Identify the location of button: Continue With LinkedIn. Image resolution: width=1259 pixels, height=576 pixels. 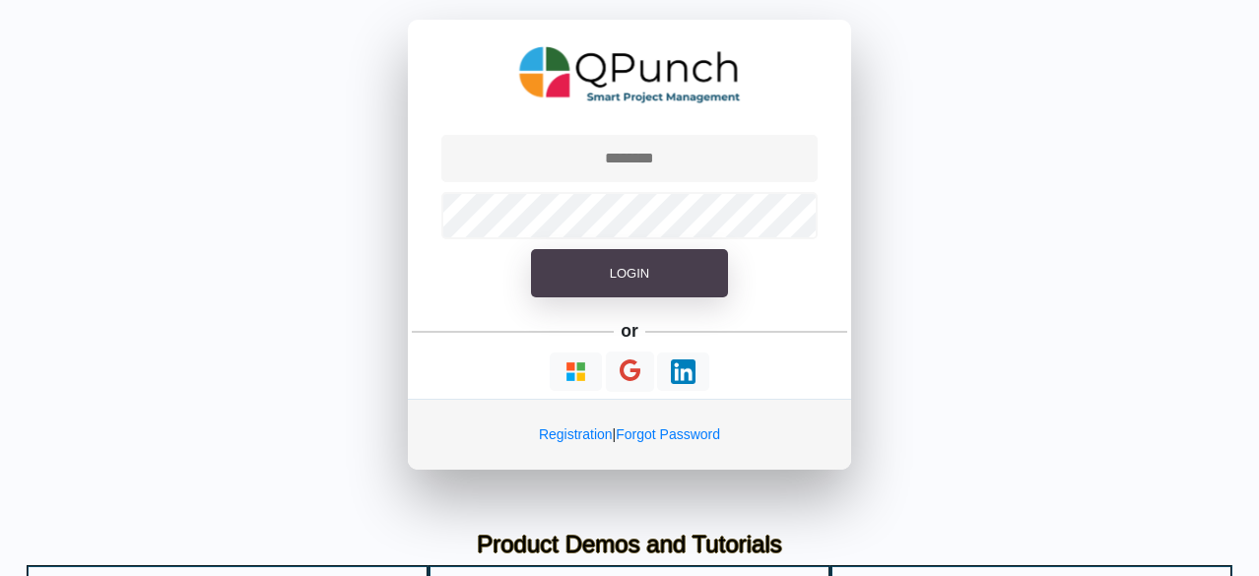
(683, 371).